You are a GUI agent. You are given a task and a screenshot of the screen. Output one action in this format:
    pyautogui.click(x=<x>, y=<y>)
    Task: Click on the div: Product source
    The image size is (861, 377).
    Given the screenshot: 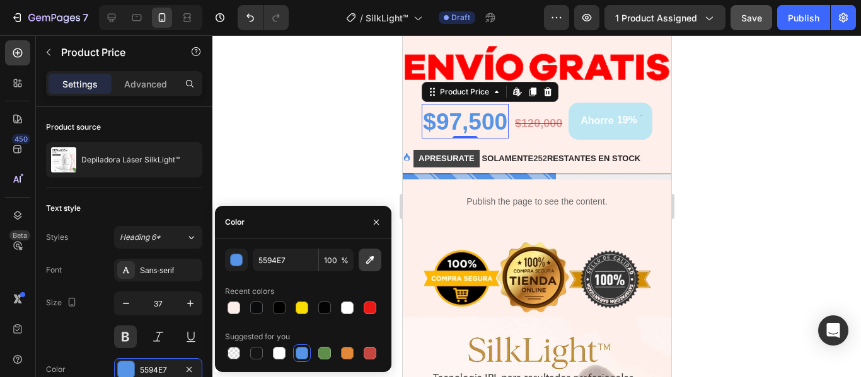 What is the action you would take?
    pyautogui.click(x=73, y=127)
    